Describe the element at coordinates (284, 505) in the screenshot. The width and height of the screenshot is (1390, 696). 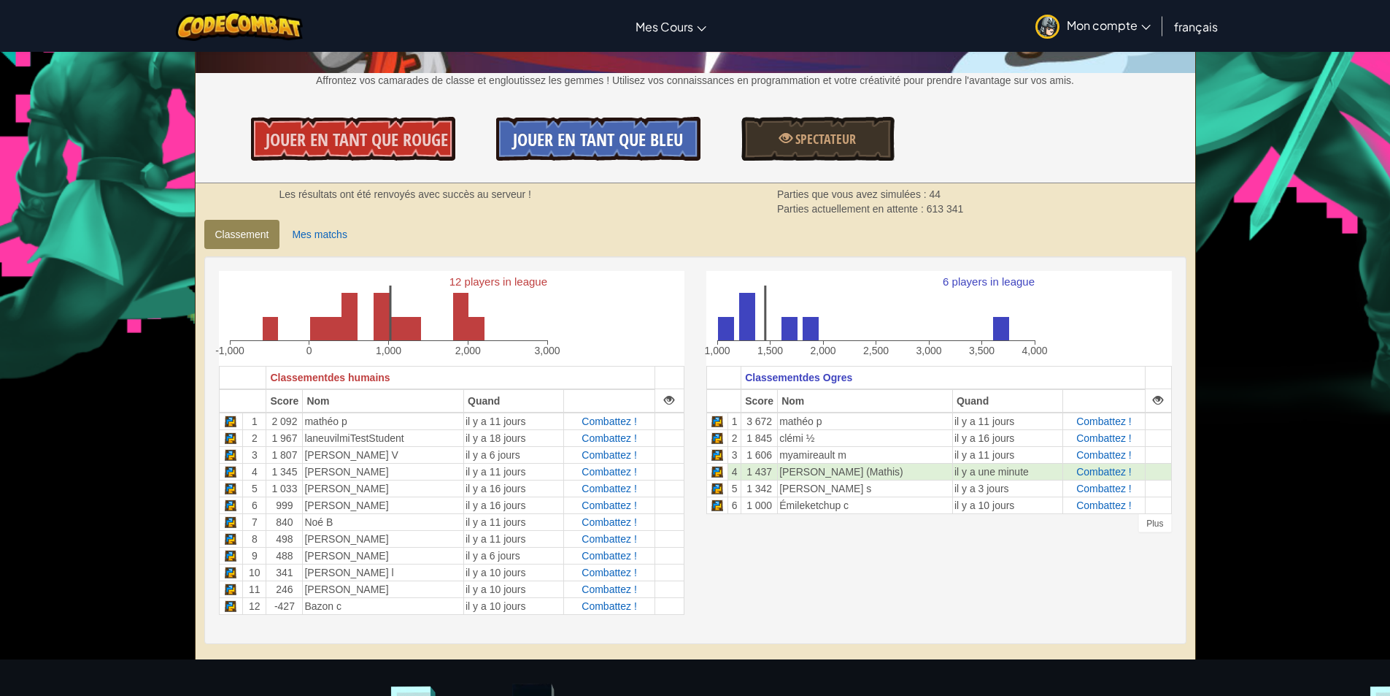
I see `font: 999` at that location.